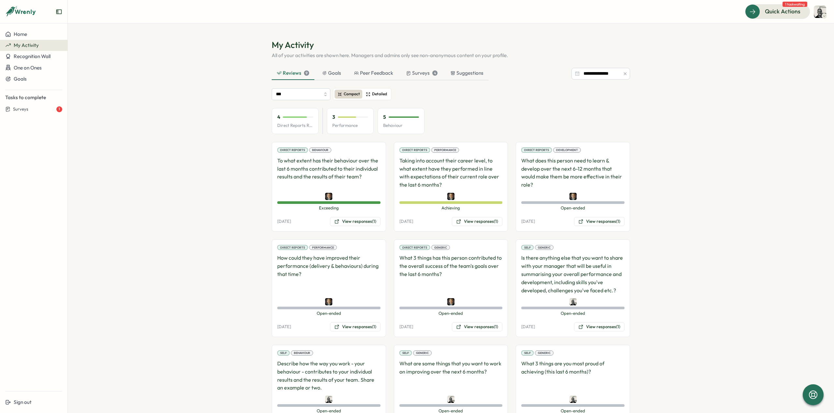 This screenshot has width=834, height=413. I want to click on span: 1 task waiting, so click(795, 4).